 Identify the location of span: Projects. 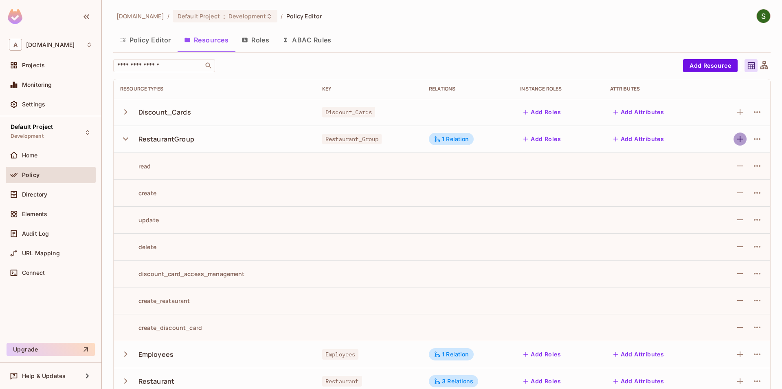
(33, 65).